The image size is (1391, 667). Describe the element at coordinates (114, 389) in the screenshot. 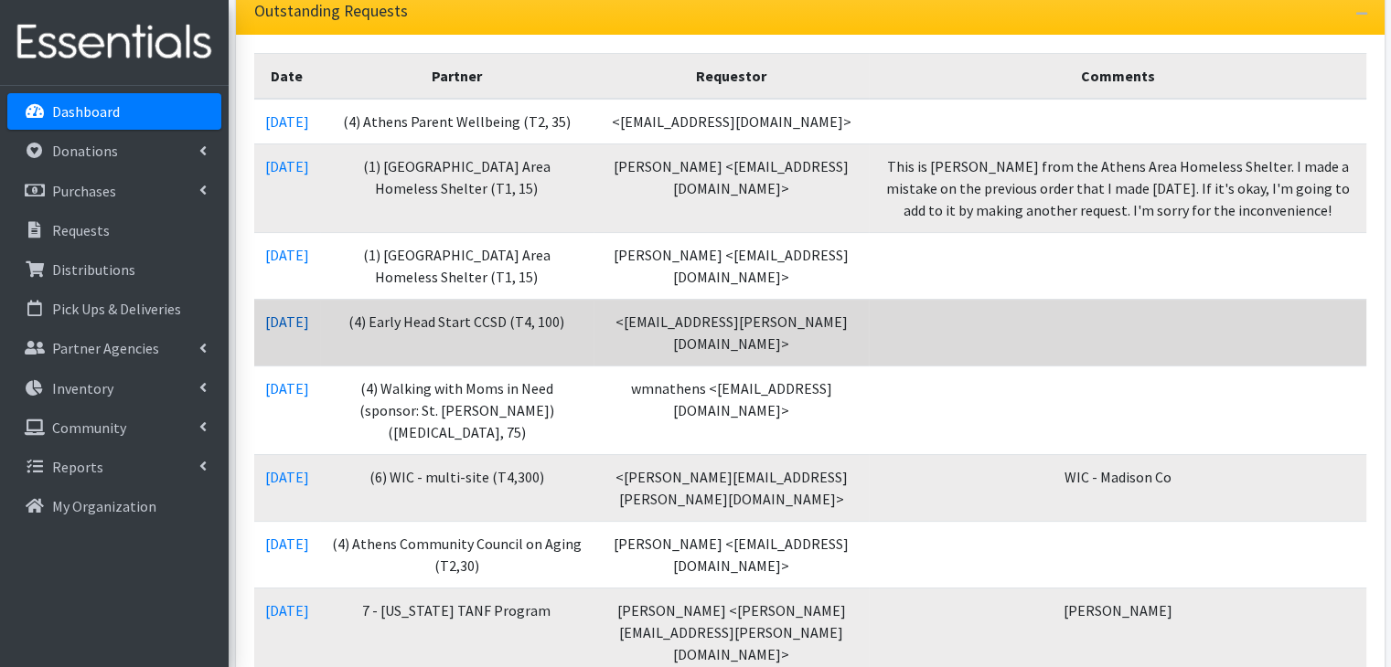

I see `a: Inventory` at that location.